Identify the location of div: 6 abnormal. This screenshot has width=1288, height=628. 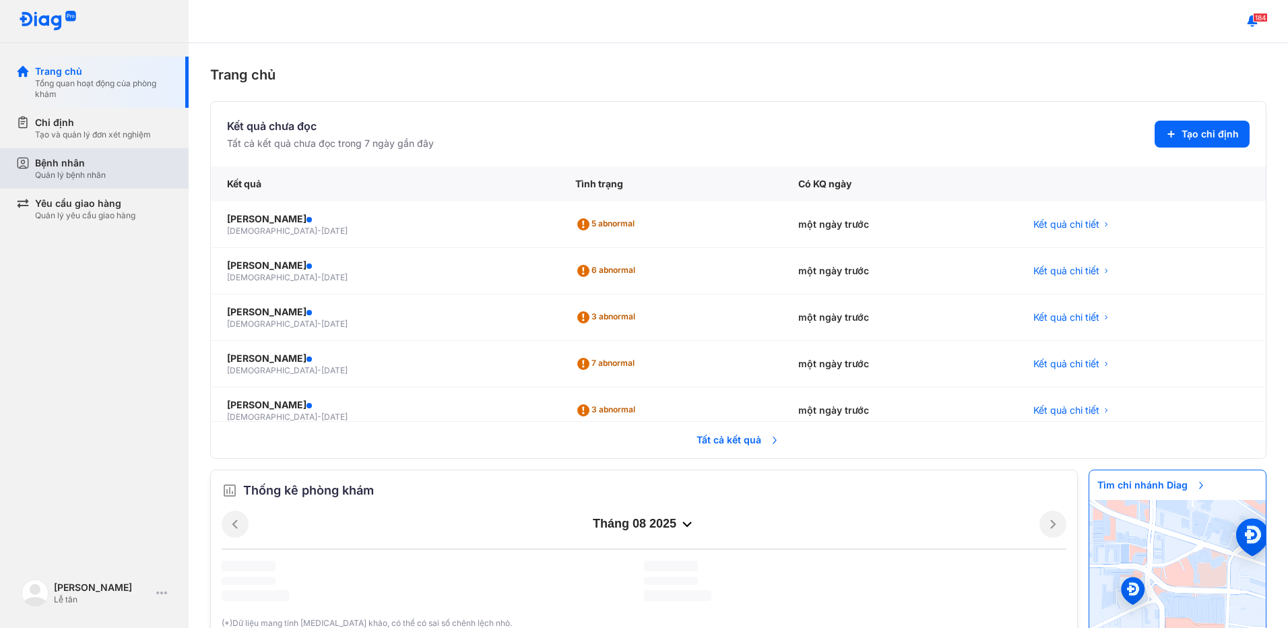
(608, 271).